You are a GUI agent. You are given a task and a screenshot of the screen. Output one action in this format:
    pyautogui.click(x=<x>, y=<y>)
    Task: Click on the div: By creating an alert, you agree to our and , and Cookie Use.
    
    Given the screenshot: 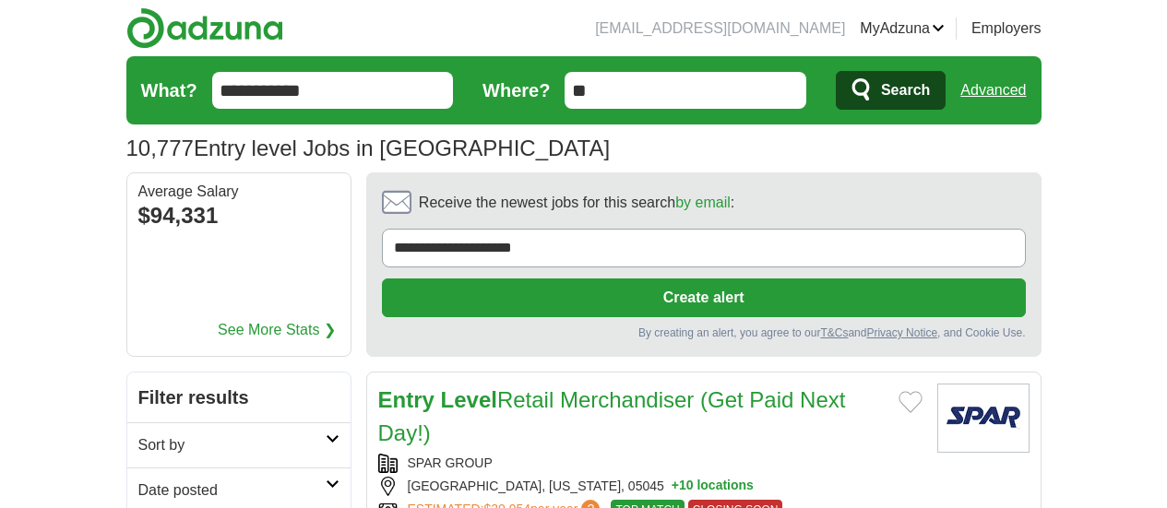 What is the action you would take?
    pyautogui.click(x=704, y=333)
    